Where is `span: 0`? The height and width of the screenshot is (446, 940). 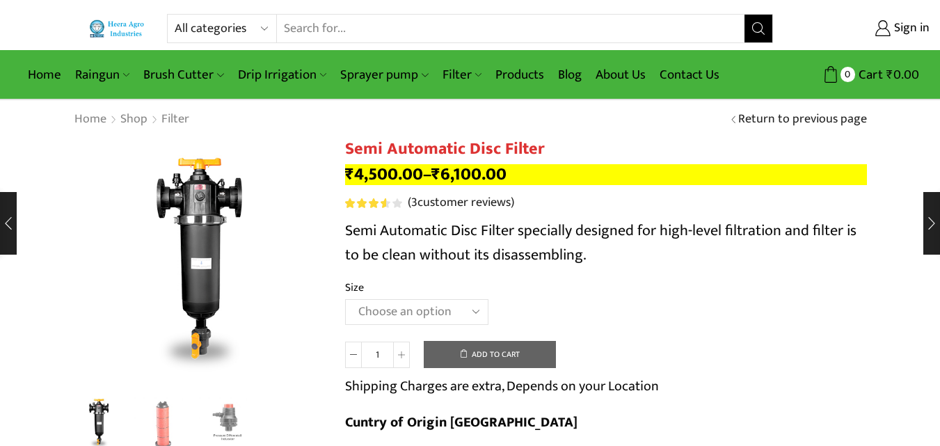 span: 0 is located at coordinates (847, 74).